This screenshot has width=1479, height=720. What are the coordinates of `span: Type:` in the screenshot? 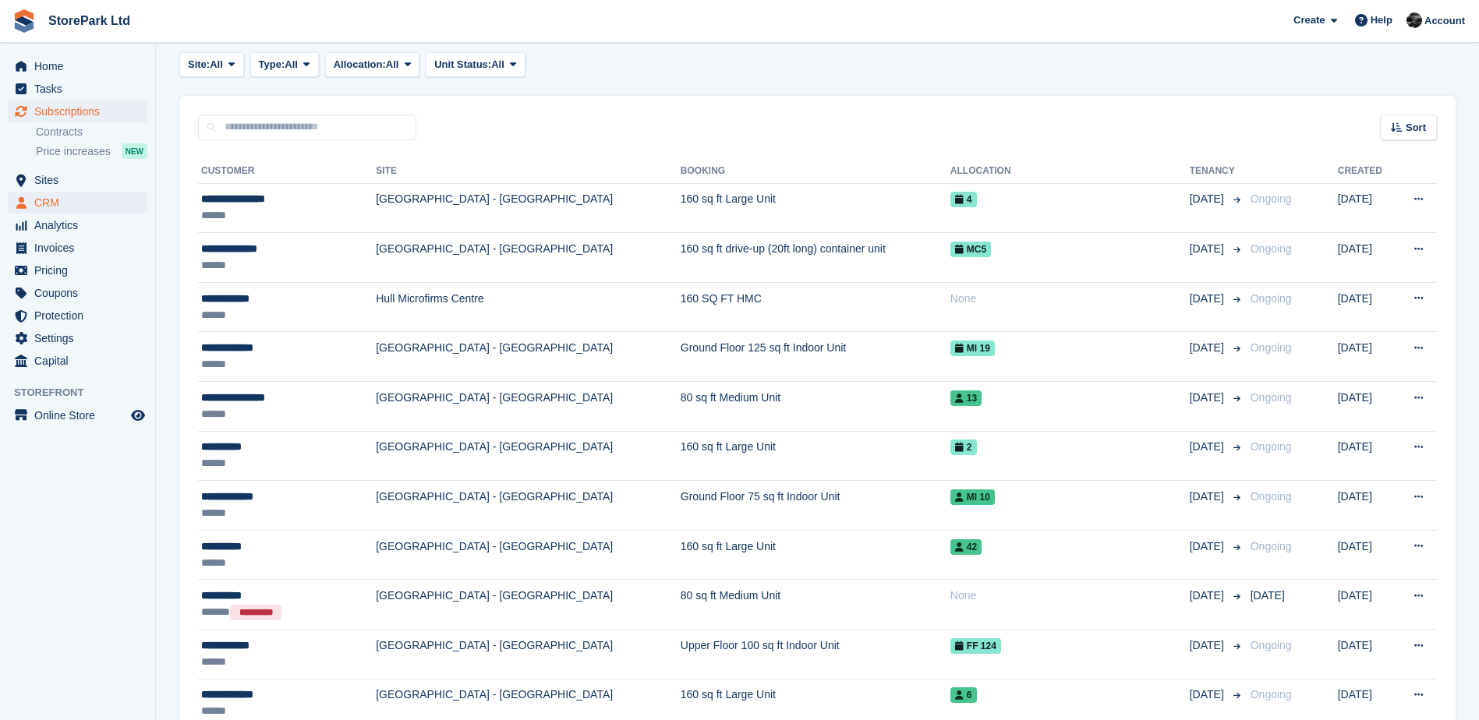 It's located at (272, 65).